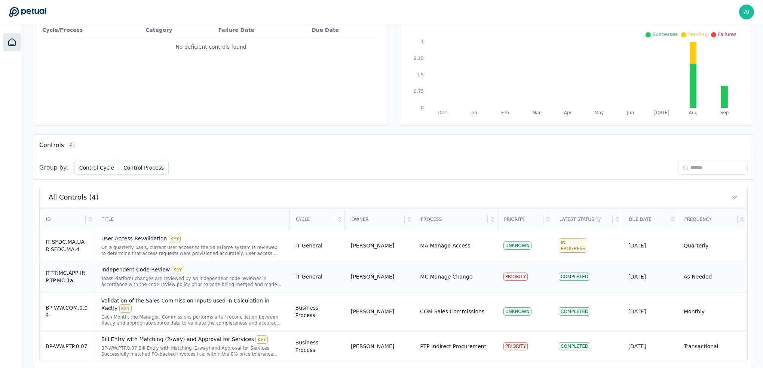 The image size is (763, 368). Describe the element at coordinates (419, 91) in the screenshot. I see `tspan: 0.75` at that location.